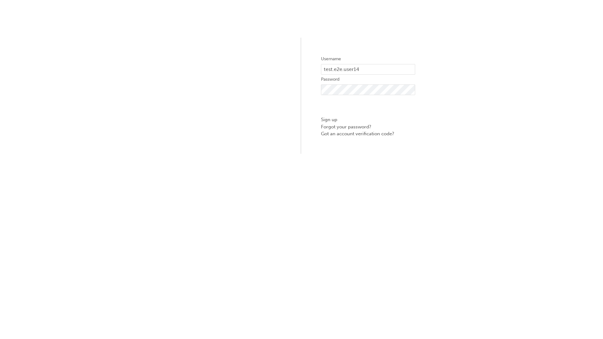  I want to click on label: Username, so click(368, 59).